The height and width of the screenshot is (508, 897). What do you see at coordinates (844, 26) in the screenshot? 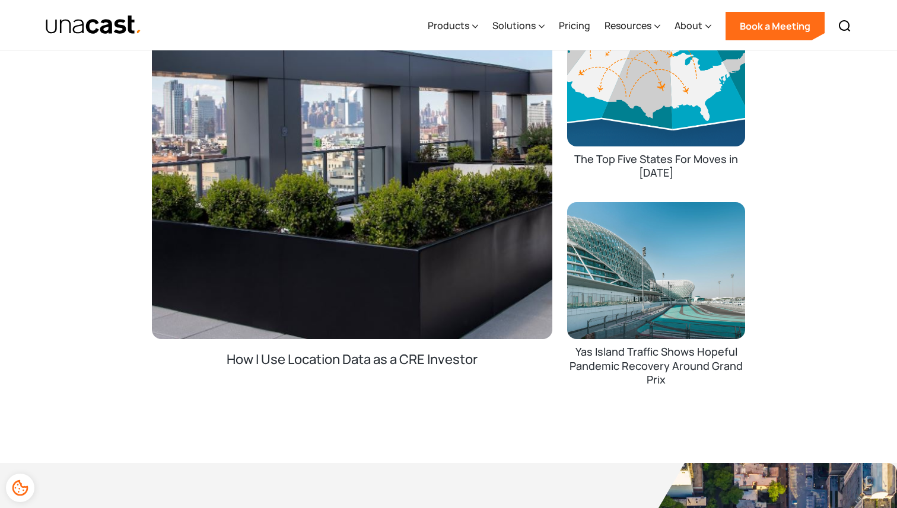
I see `img: Search icon` at bounding box center [844, 26].